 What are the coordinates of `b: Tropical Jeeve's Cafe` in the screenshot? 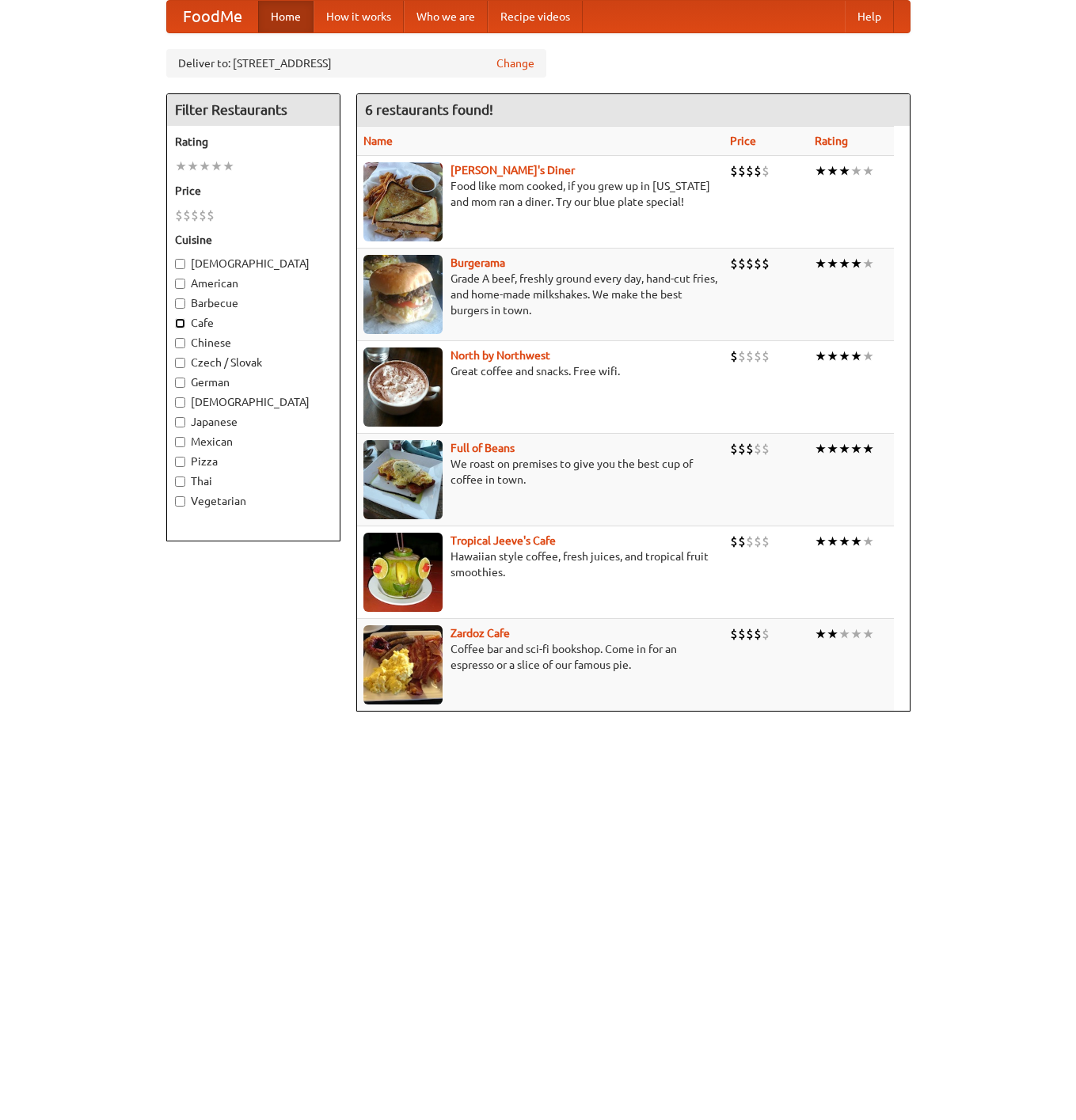 It's located at (503, 541).